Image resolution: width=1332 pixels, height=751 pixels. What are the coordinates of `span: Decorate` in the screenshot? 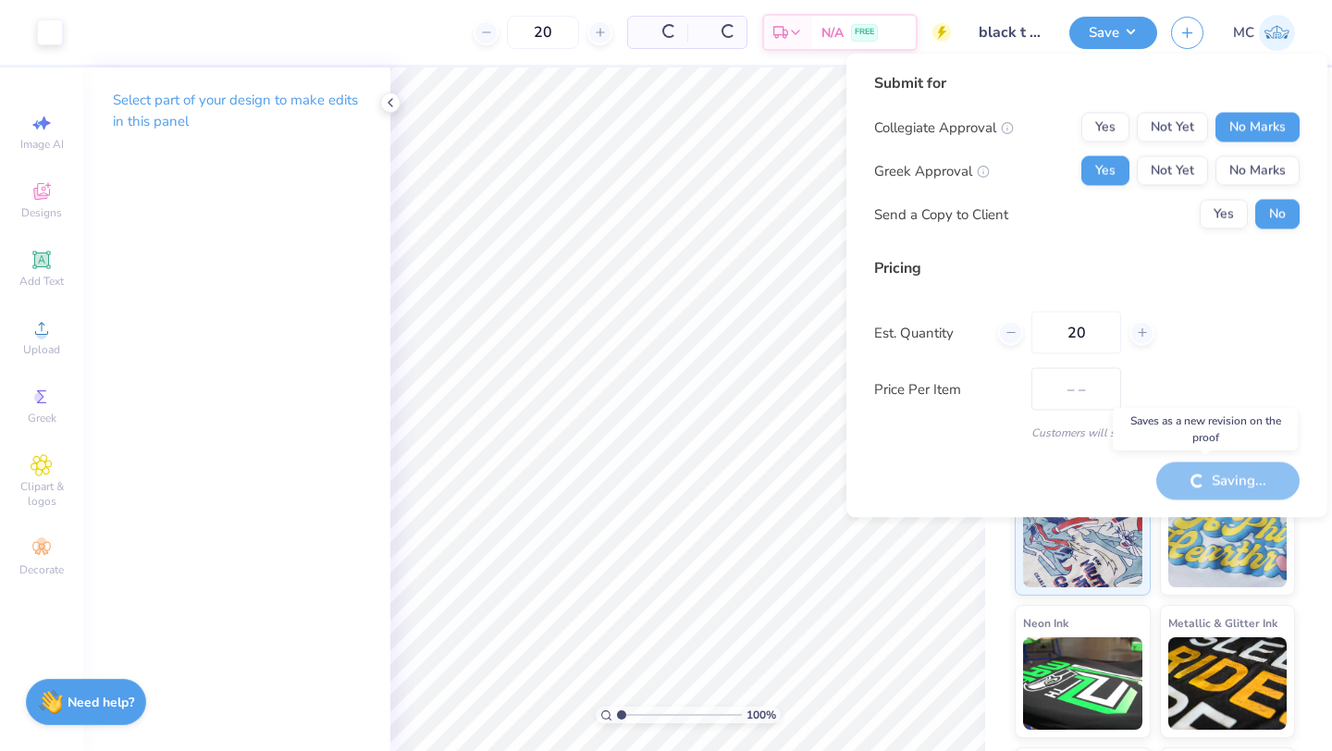 It's located at (42, 570).